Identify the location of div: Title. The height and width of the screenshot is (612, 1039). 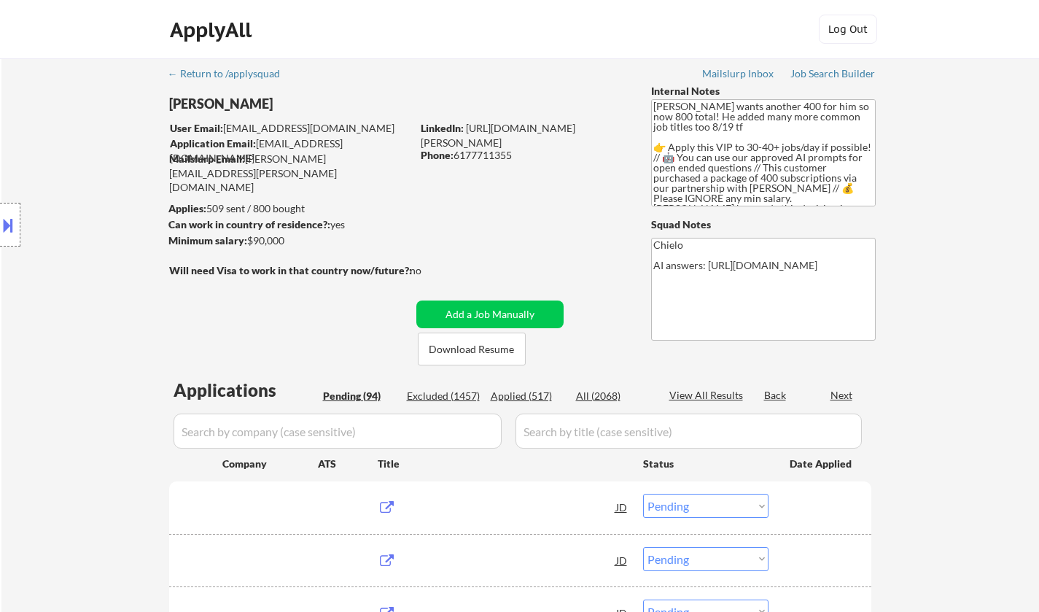
(503, 464).